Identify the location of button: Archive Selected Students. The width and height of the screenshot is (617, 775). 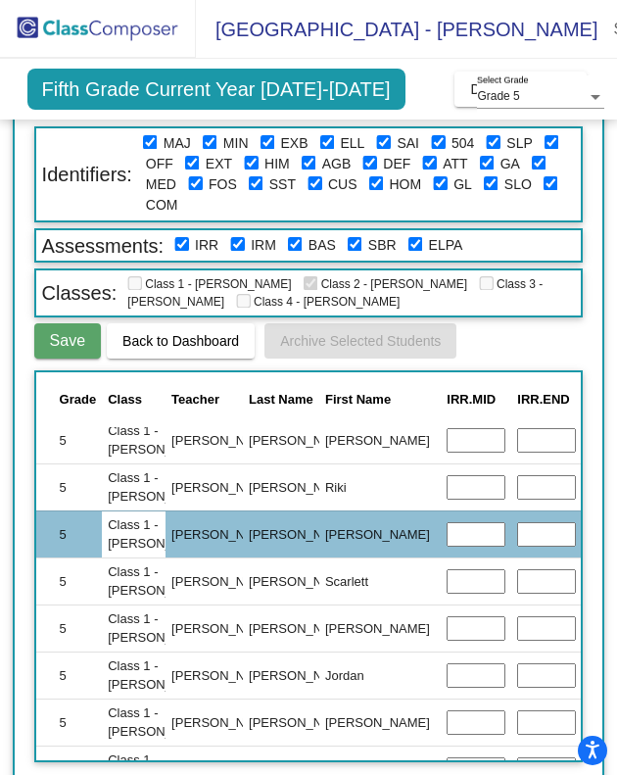
(361, 341).